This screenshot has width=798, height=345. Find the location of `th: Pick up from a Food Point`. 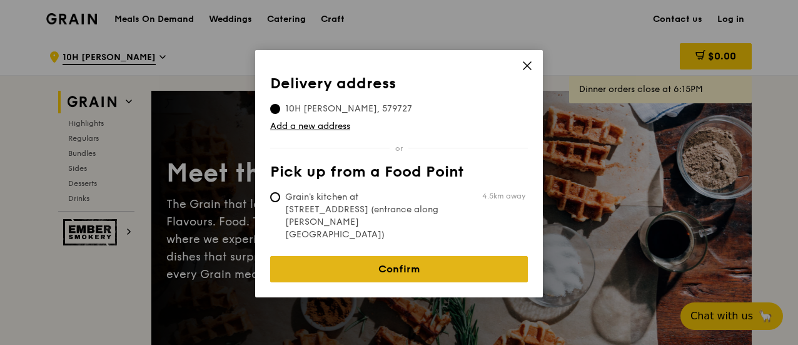

th: Pick up from a Food Point is located at coordinates (399, 175).